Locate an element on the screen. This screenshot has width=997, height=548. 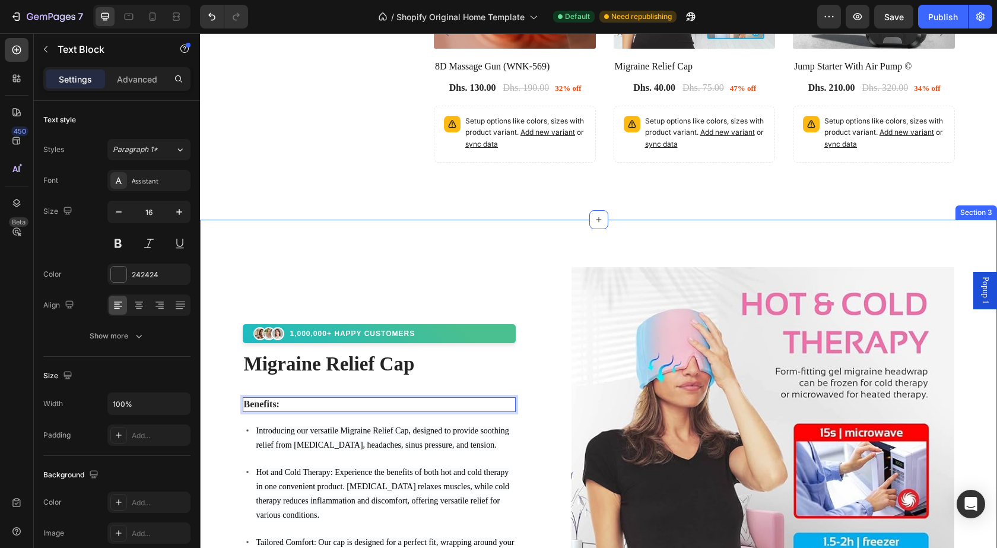
div: Background is located at coordinates (72, 475).